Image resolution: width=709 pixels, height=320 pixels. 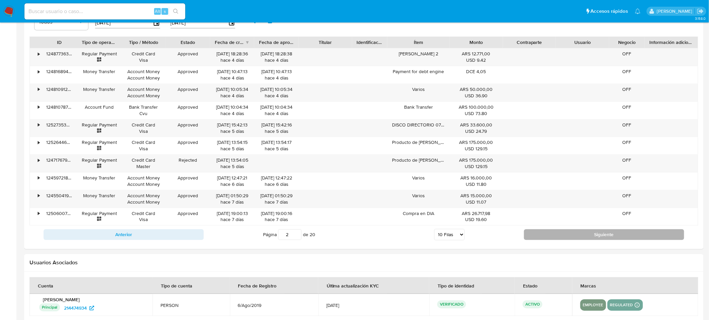 I want to click on span: s, so click(x=165, y=11).